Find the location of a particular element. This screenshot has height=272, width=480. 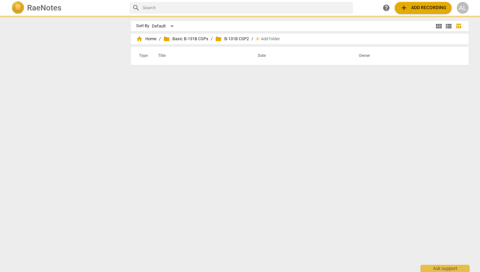

span: Add folder is located at coordinates (270, 39).